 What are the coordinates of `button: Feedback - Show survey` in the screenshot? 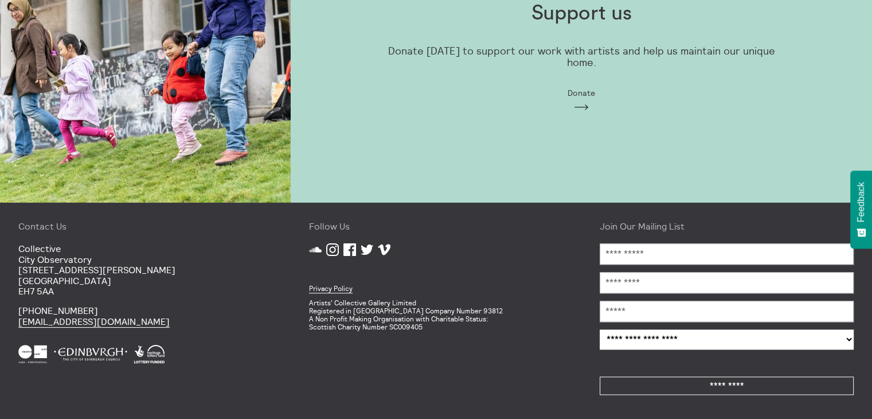 It's located at (861, 209).